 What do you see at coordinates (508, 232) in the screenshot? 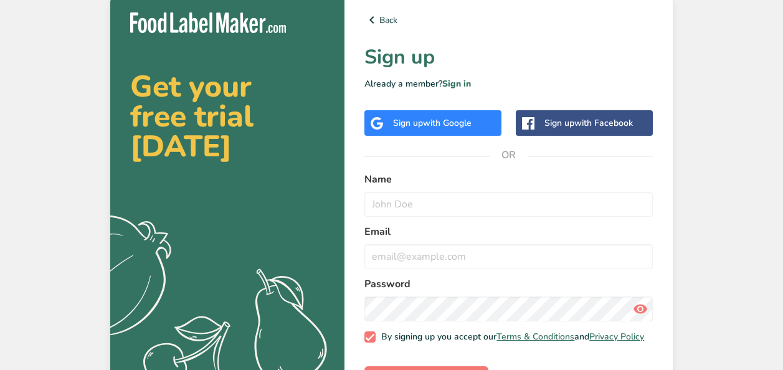
I see `label: Email` at bounding box center [508, 232].